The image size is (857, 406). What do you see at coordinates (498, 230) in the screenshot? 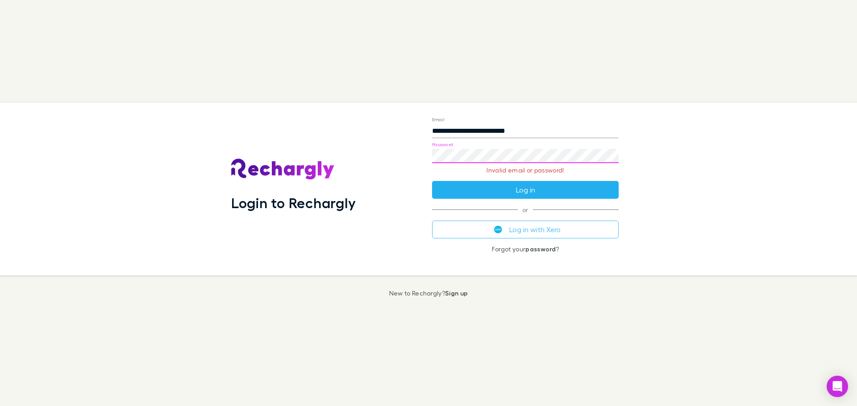
I see `img: Xero's logo` at bounding box center [498, 230].